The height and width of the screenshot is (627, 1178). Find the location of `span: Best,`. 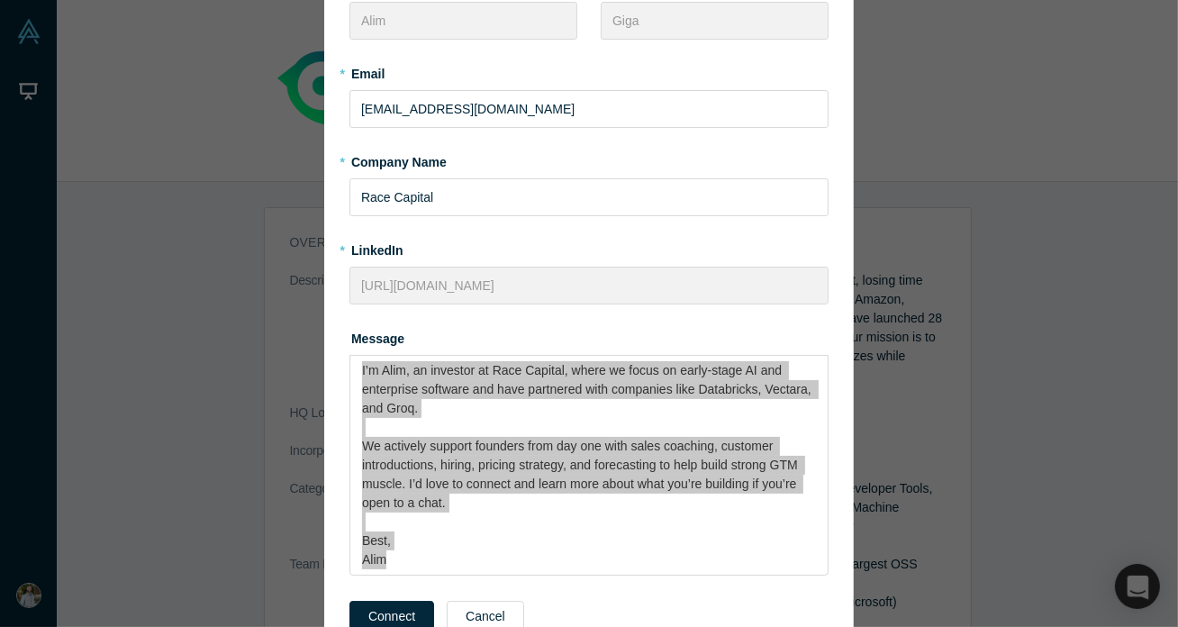

span: Best, is located at coordinates (376, 540).